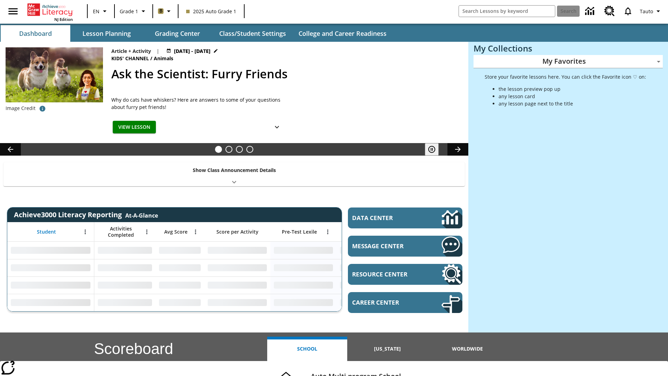 The image size is (668, 376). What do you see at coordinates (386, 274) in the screenshot?
I see `span: Resource Center` at bounding box center [386, 274].